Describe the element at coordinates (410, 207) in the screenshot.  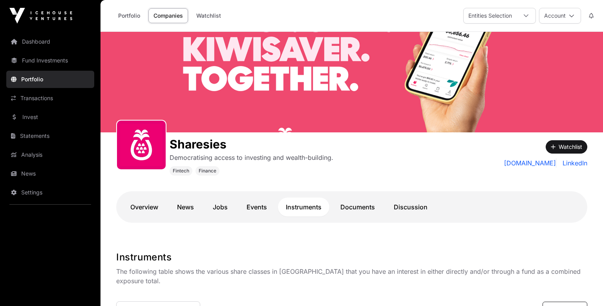
I see `a: Discussion` at that location.